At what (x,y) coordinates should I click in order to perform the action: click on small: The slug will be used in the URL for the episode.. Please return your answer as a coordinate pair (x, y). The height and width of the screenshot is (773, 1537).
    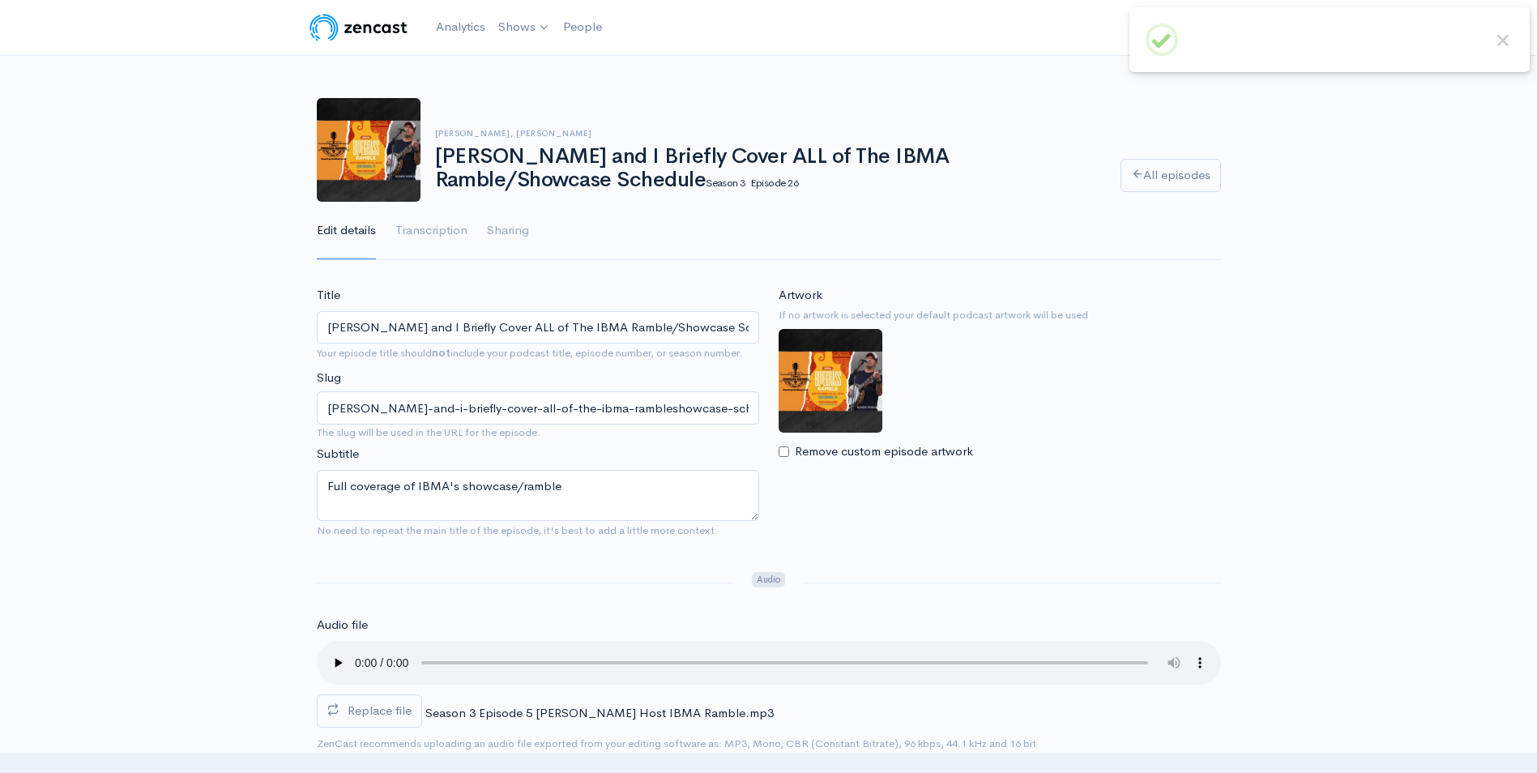
    Looking at the image, I should click on (538, 433).